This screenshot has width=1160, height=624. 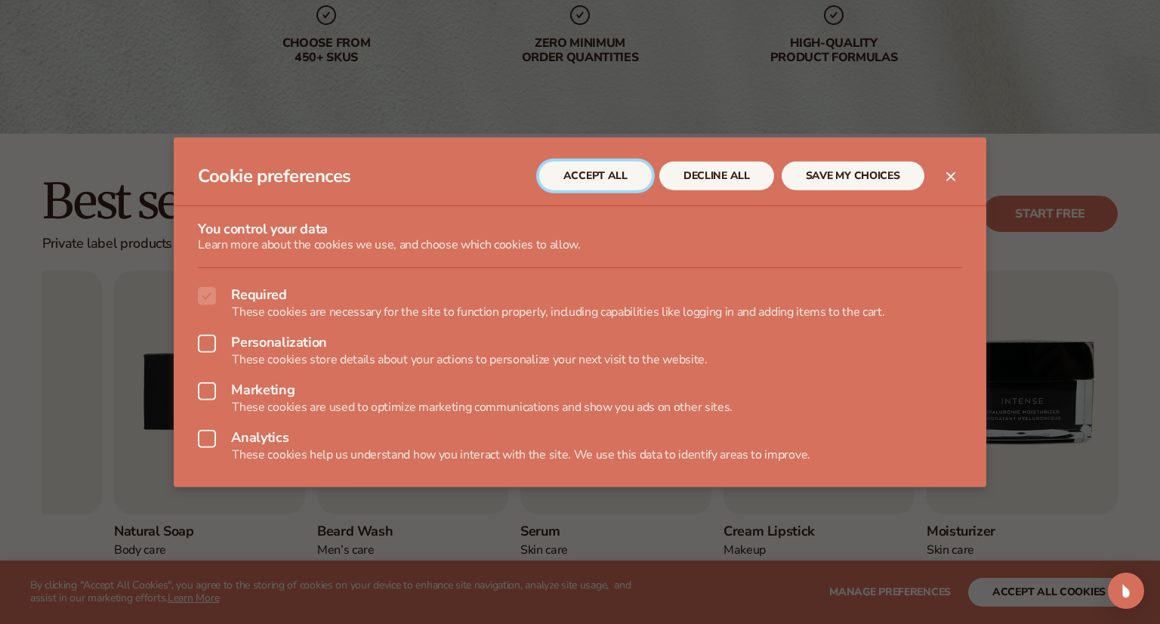 I want to click on label: Personalization, so click(x=579, y=344).